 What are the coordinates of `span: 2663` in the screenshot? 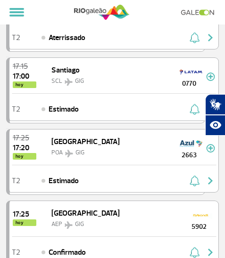 It's located at (189, 155).